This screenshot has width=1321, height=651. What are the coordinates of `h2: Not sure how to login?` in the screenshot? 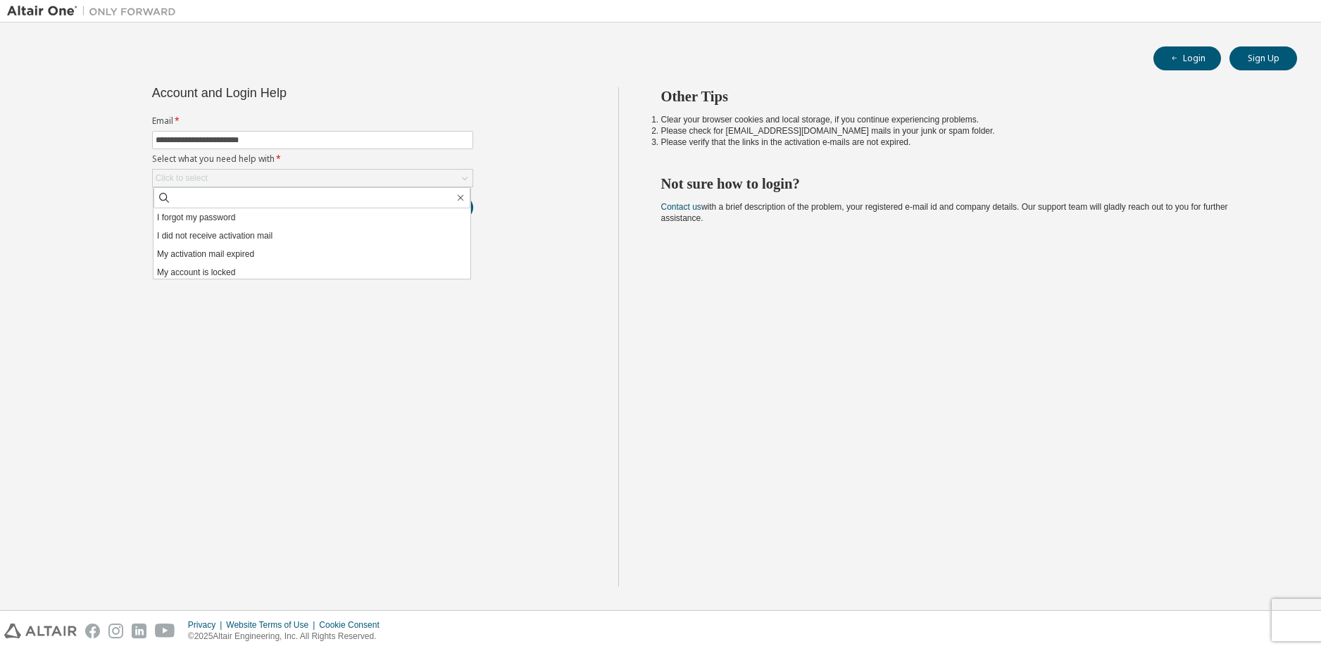 It's located at (967, 184).